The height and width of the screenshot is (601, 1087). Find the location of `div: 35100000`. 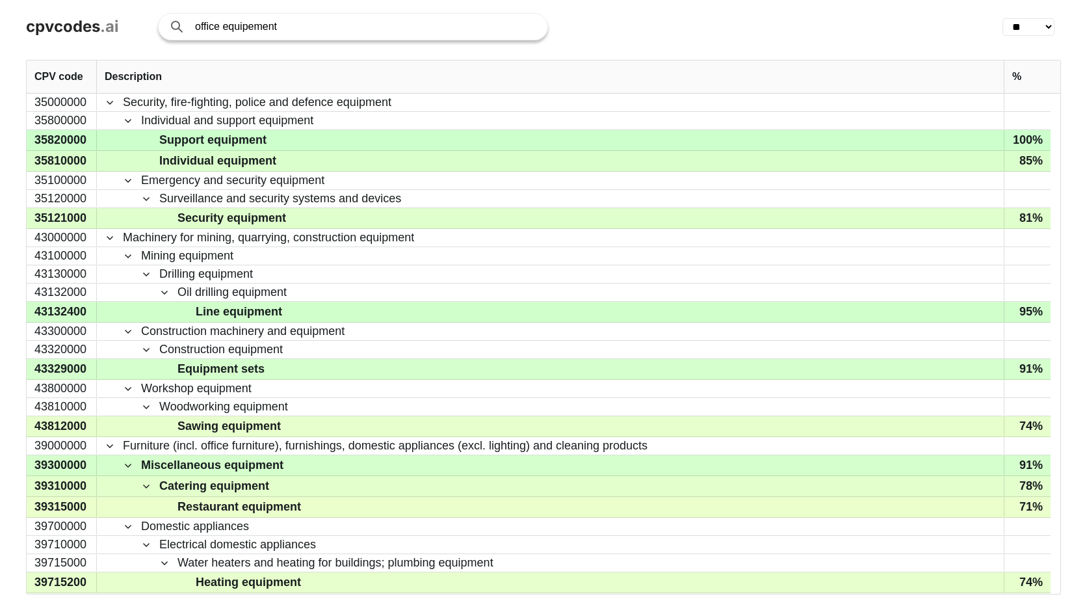

div: 35100000 is located at coordinates (62, 180).